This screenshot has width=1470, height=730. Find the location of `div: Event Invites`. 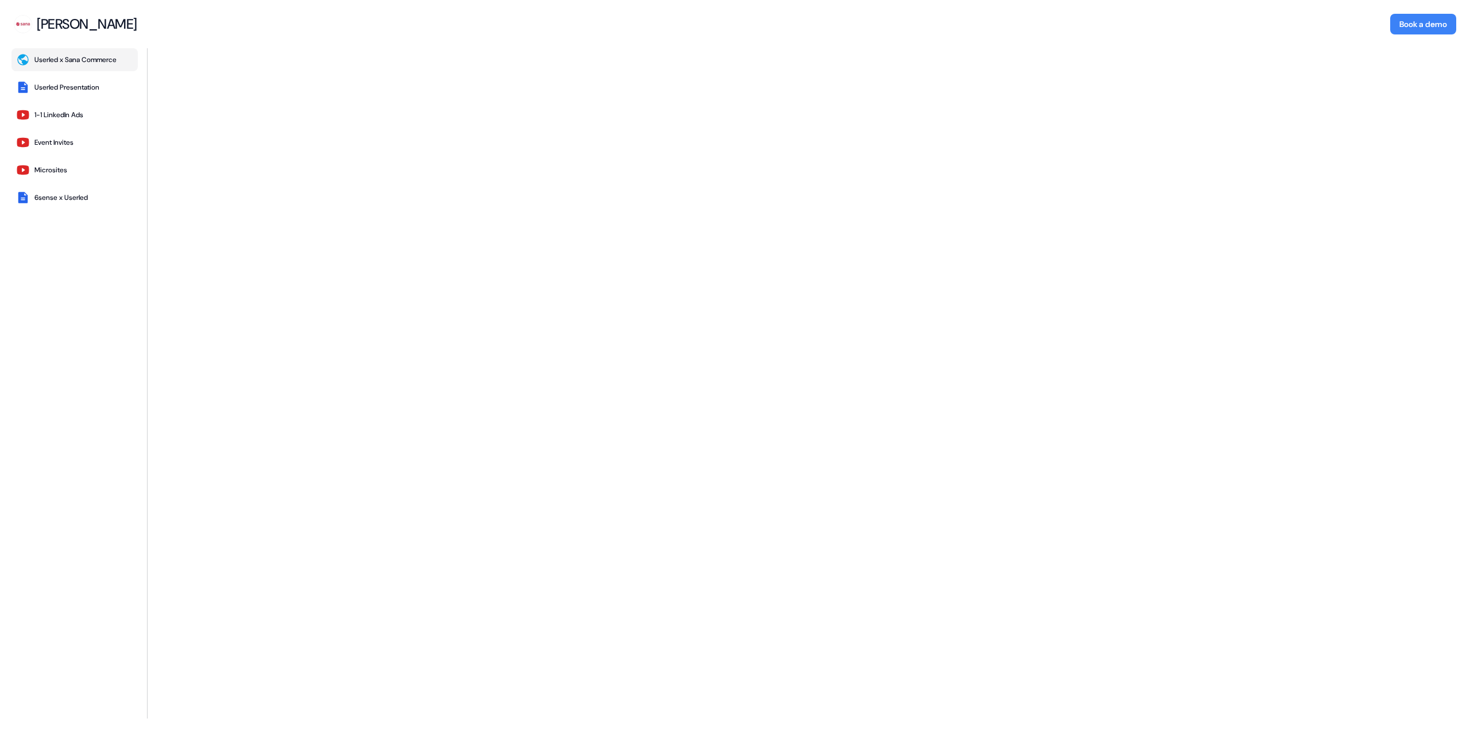

div: Event Invites is located at coordinates (54, 142).